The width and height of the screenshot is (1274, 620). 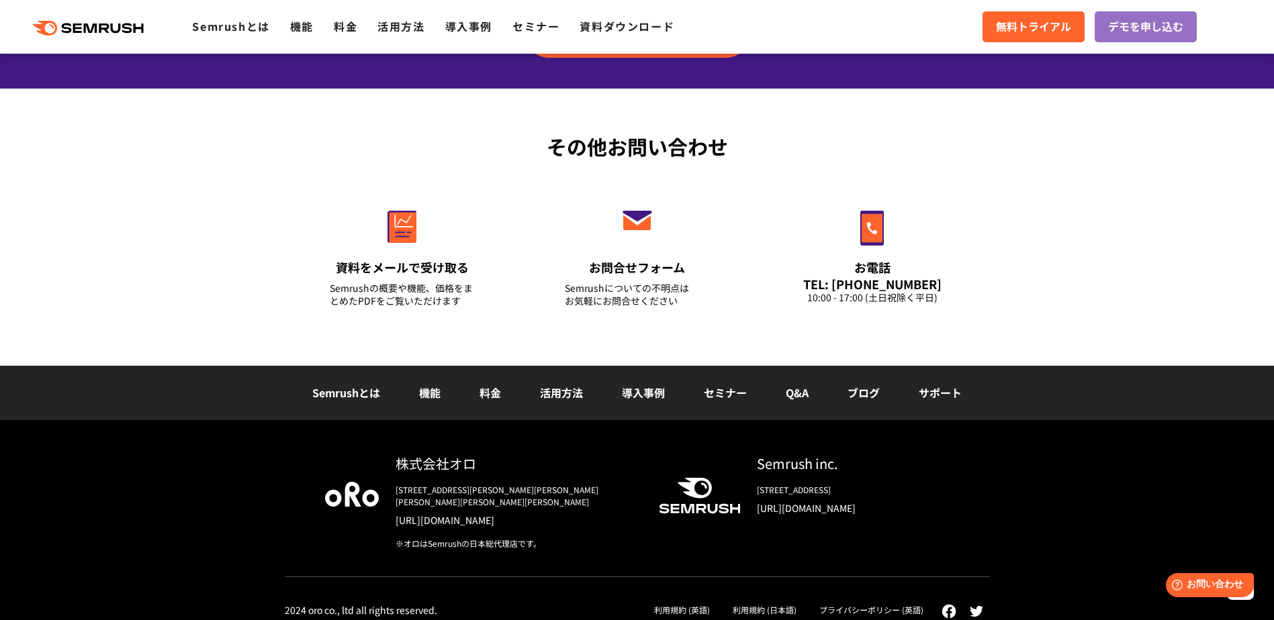 What do you see at coordinates (940, 393) in the screenshot?
I see `a: サポート` at bounding box center [940, 393].